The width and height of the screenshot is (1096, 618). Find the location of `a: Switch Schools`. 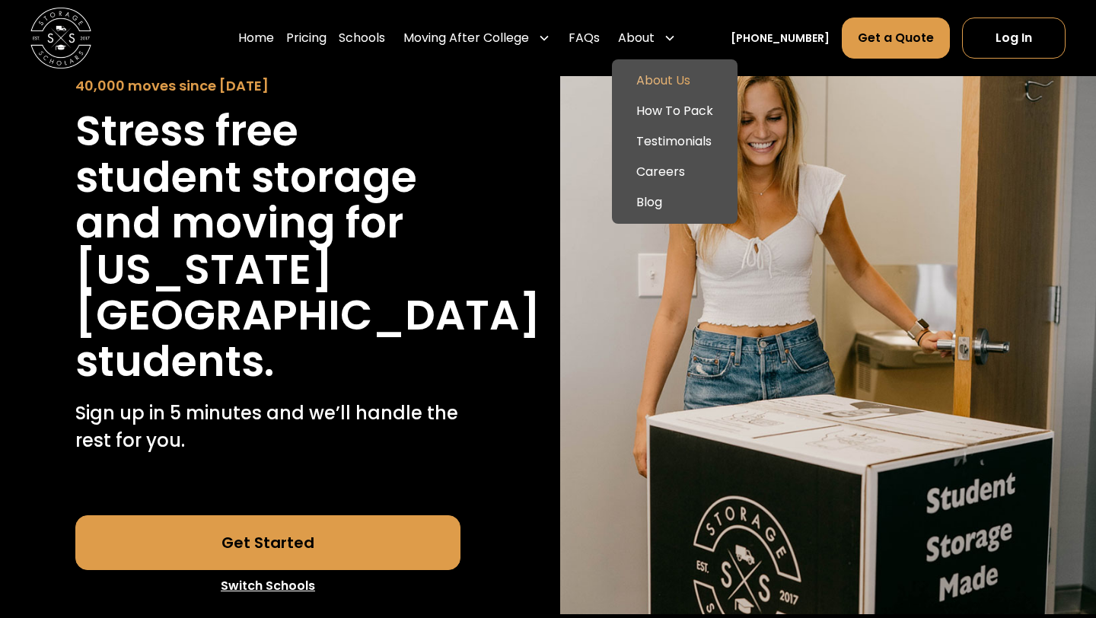

a: Switch Schools is located at coordinates (268, 586).